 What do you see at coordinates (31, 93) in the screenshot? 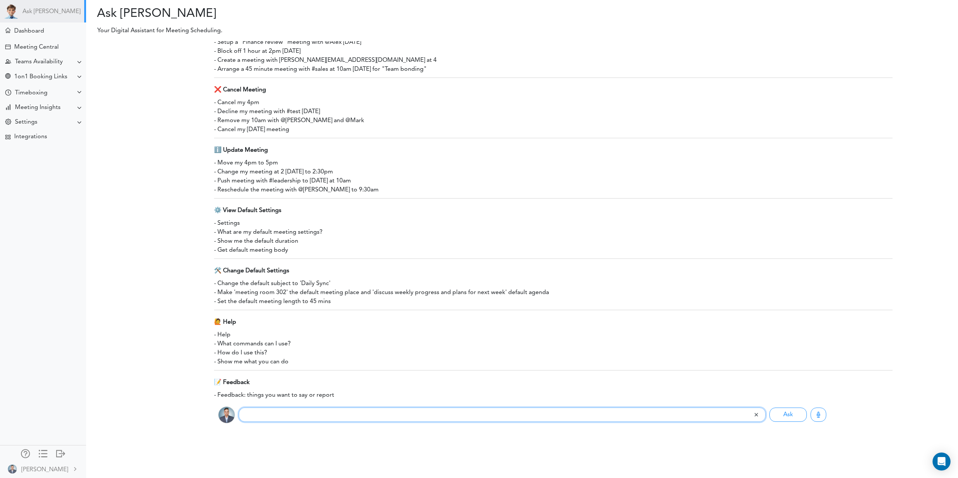
I see `div: Timeboxing` at bounding box center [31, 93].